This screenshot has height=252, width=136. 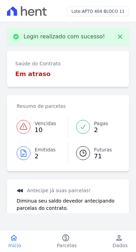 I want to click on a: Vencidas 10, so click(x=42, y=127).